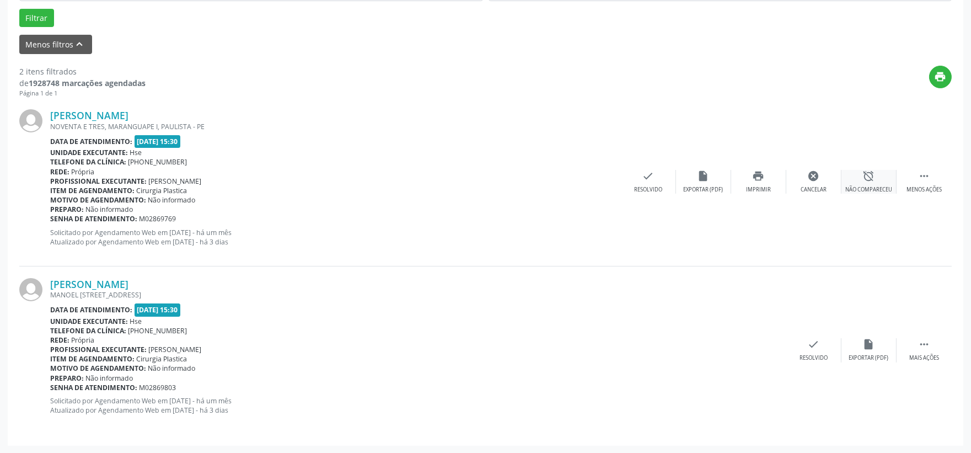  What do you see at coordinates (87, 83) in the screenshot?
I see `strong: 1928748 marcações agendadas` at bounding box center [87, 83].